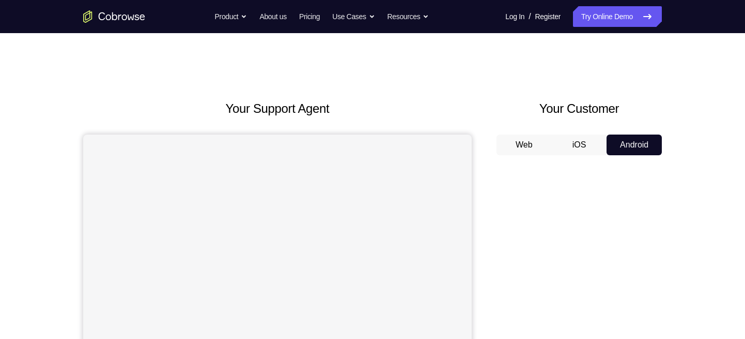 The width and height of the screenshot is (745, 339). What do you see at coordinates (634, 145) in the screenshot?
I see `button: Android` at bounding box center [634, 145].